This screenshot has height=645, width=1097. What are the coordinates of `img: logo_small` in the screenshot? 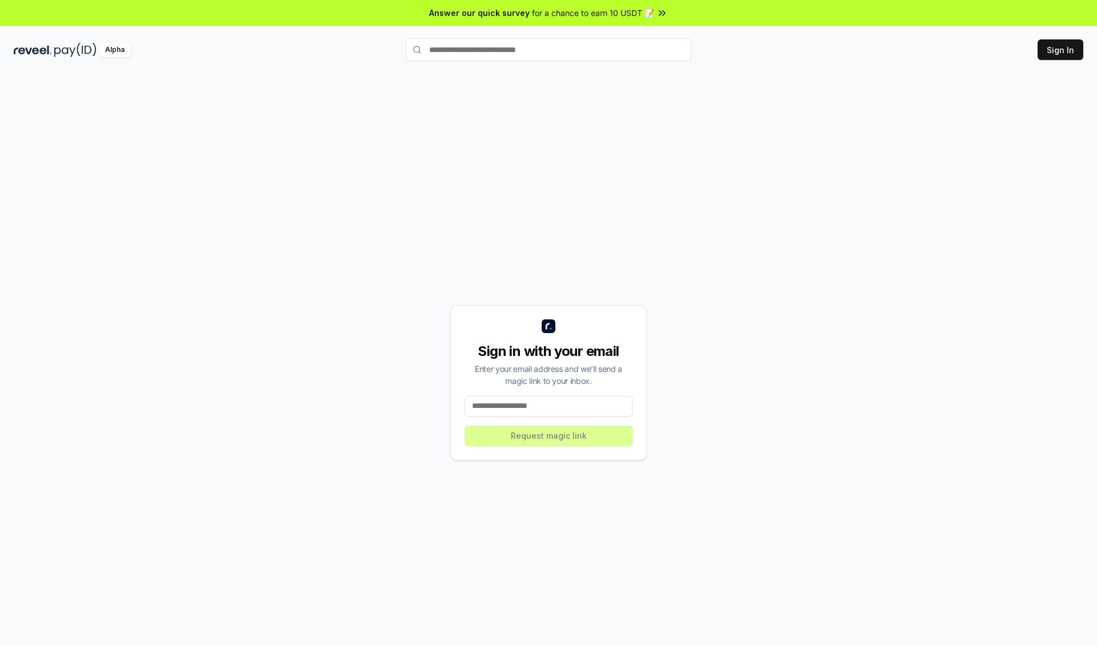 It's located at (549, 326).